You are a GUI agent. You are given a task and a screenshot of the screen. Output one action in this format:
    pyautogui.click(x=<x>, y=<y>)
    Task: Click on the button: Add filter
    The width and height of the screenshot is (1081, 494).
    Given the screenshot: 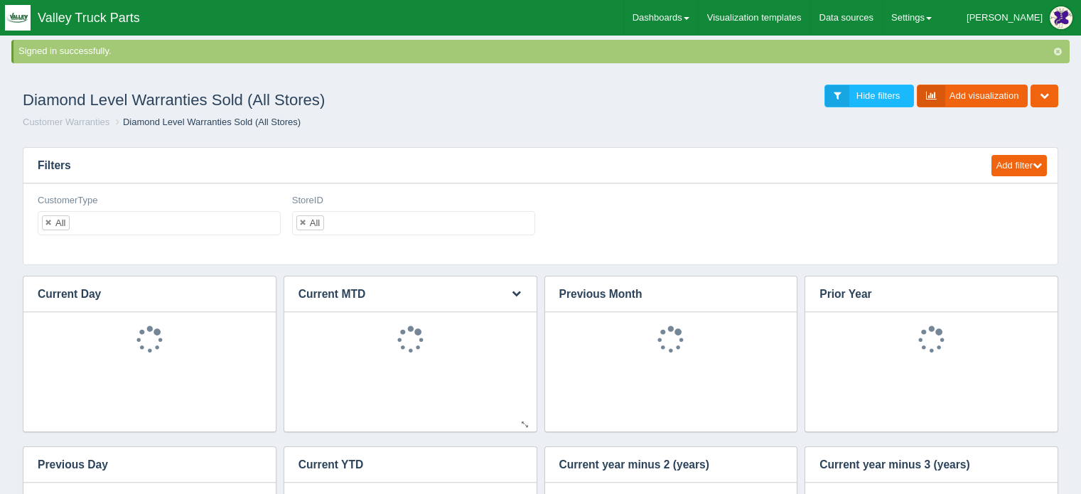 What is the action you would take?
    pyautogui.click(x=1019, y=166)
    